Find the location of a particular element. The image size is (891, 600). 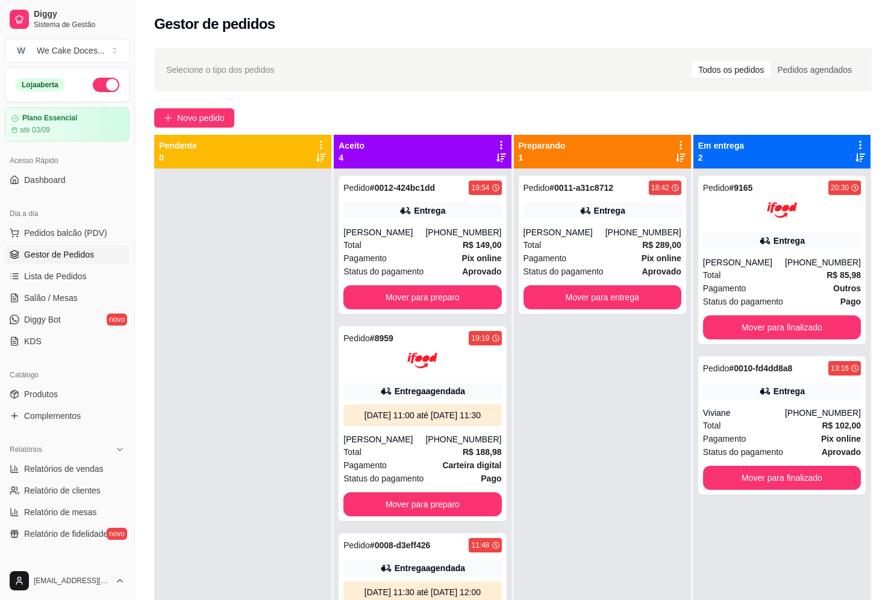

a: DiggySistema de Gestão is located at coordinates (67, 19).